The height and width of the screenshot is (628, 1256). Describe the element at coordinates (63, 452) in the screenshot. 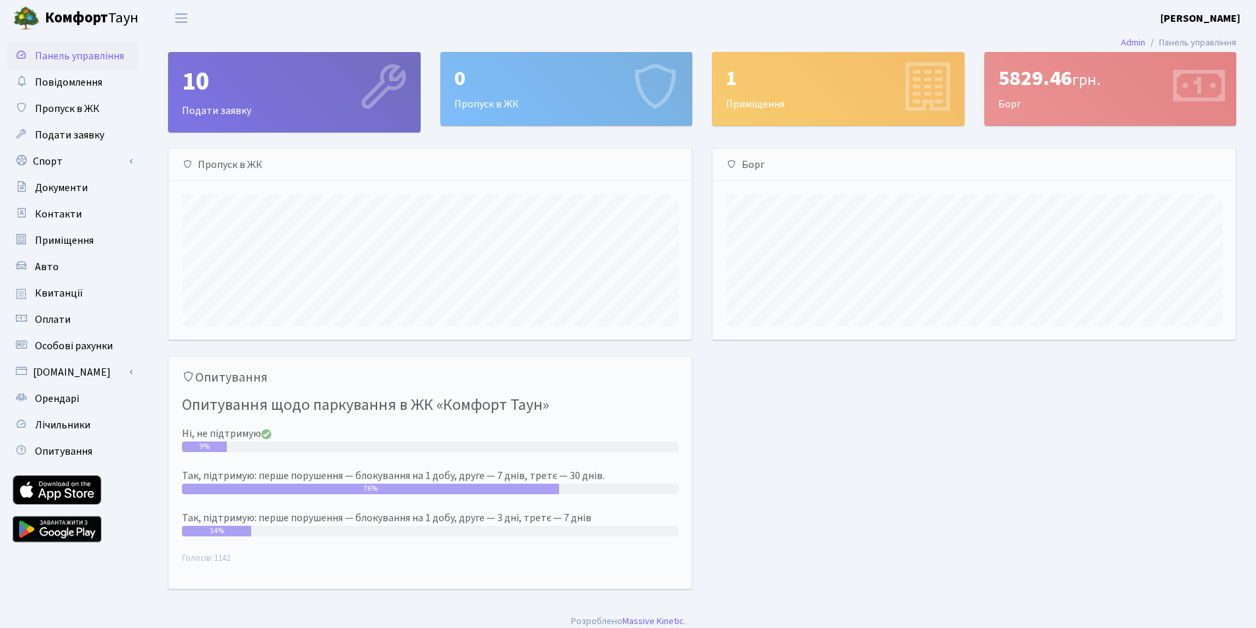

I see `span: Опитування` at that location.